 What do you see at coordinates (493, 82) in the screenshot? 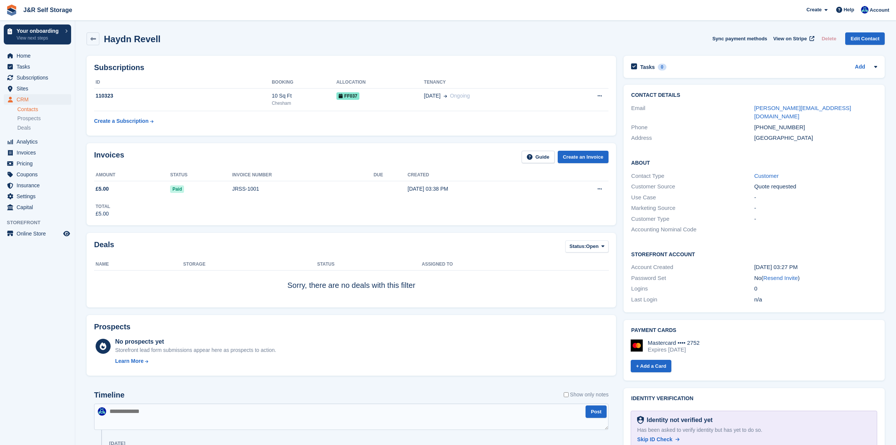
I see `th: Tenancy` at bounding box center [493, 82].